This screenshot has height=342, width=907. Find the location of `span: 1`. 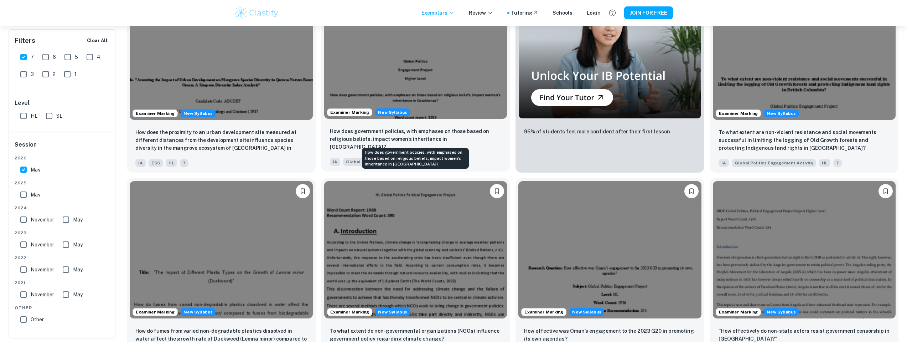

span: 1 is located at coordinates (76, 74).